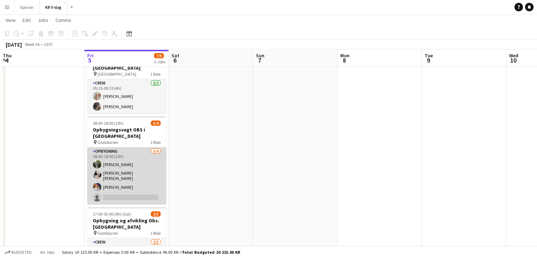 The height and width of the screenshot is (258, 537). Describe the element at coordinates (53, 7) in the screenshot. I see `button: KR V-dag` at that location.